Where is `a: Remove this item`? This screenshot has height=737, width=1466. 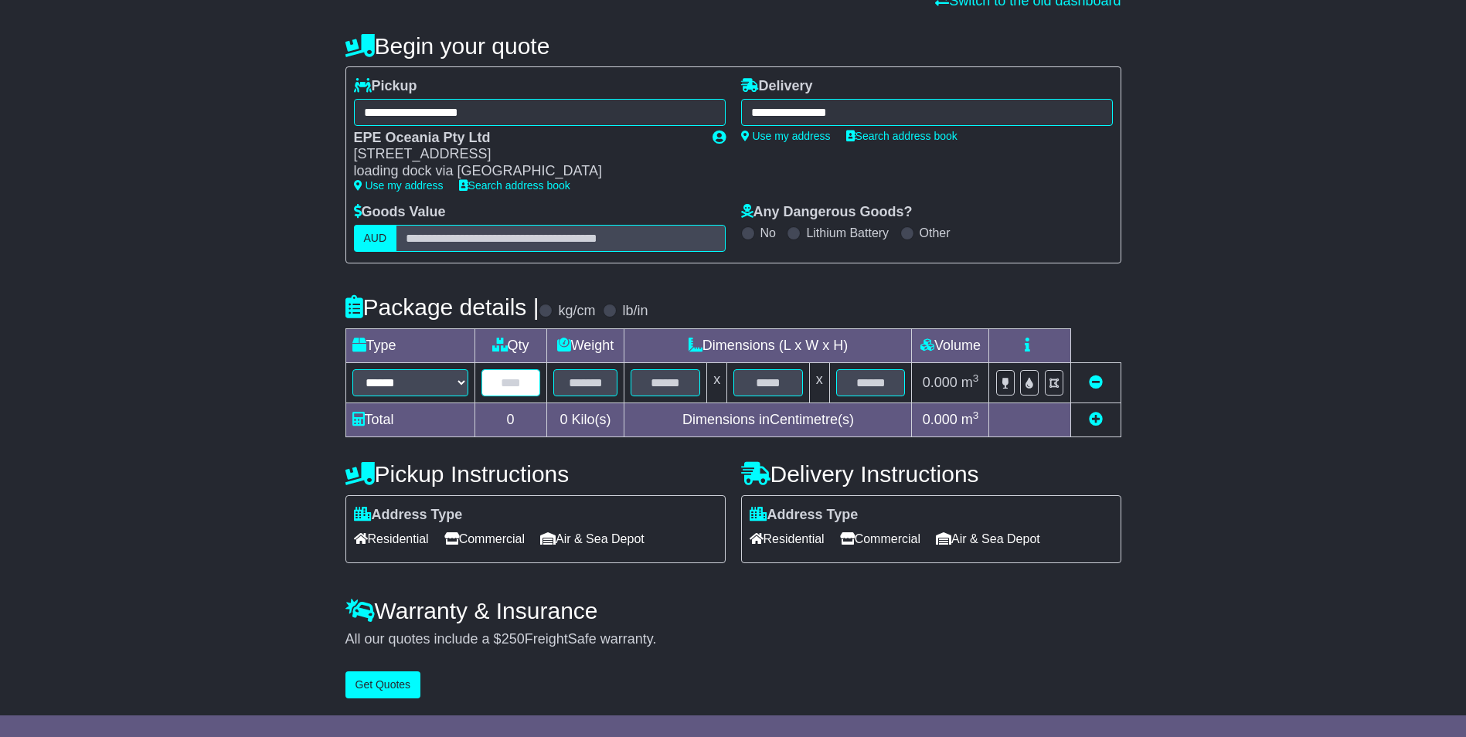
a: Remove this item is located at coordinates (1096, 382).